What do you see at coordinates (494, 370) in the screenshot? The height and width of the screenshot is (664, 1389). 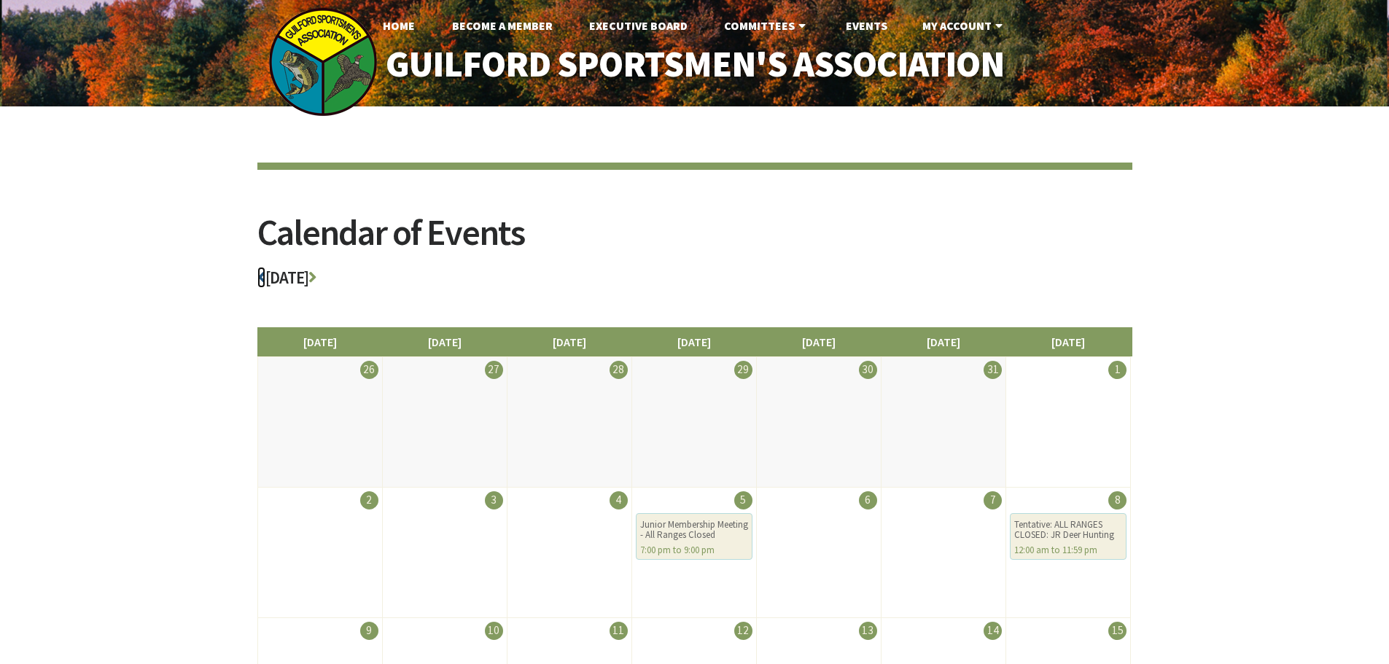 I see `div: 27` at bounding box center [494, 370].